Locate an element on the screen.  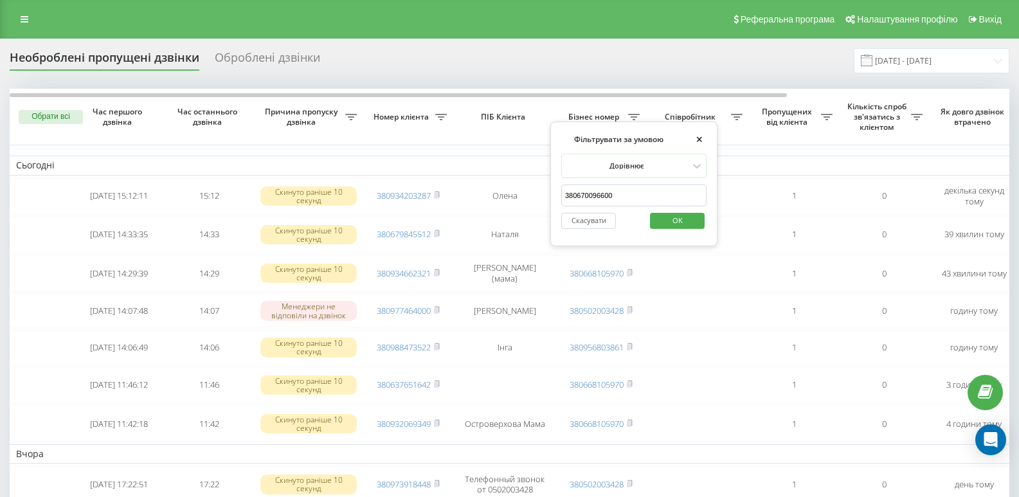
a: 380932069349 is located at coordinates (404, 424).